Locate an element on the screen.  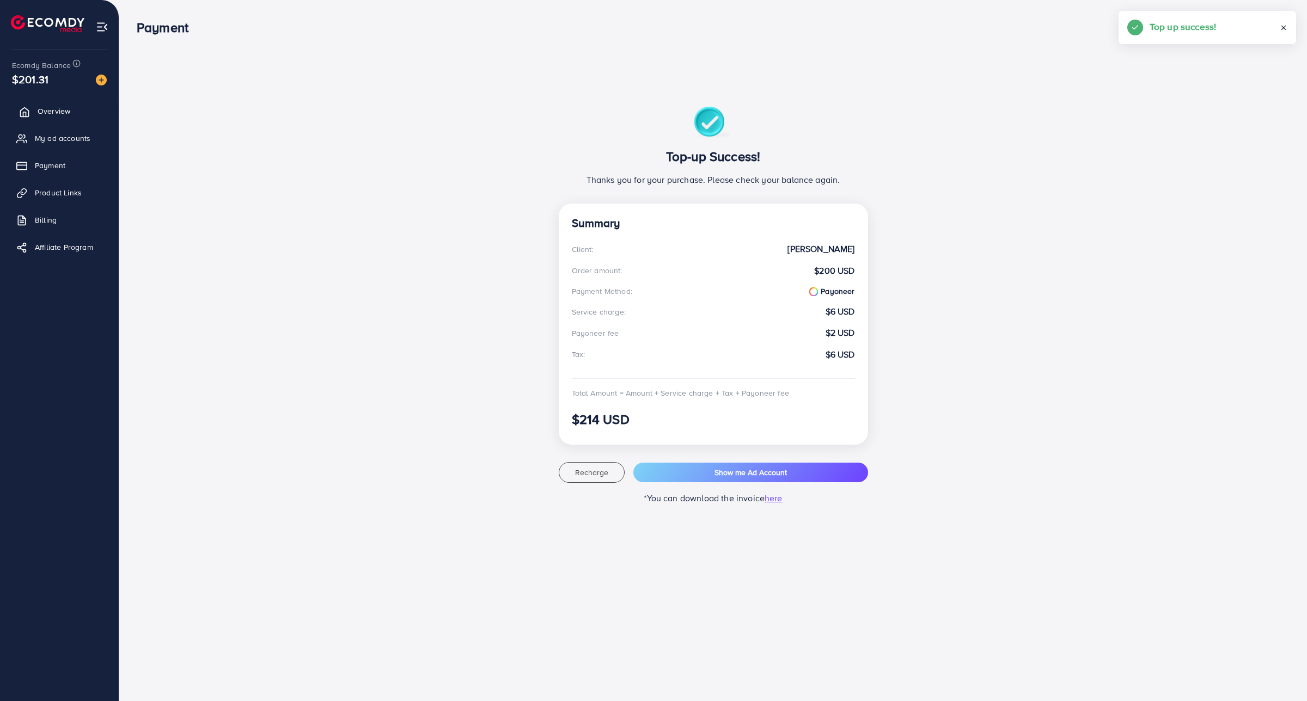
img: payoneer is located at coordinates (814, 292).